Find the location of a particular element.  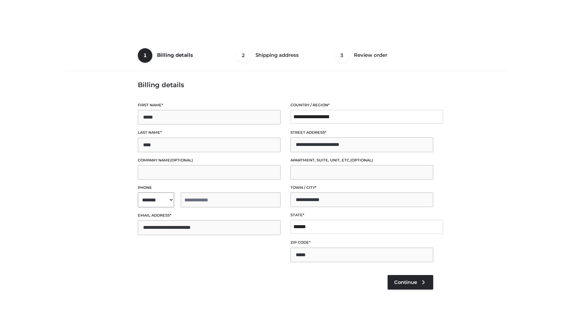

label: Street address is located at coordinates (362, 133).